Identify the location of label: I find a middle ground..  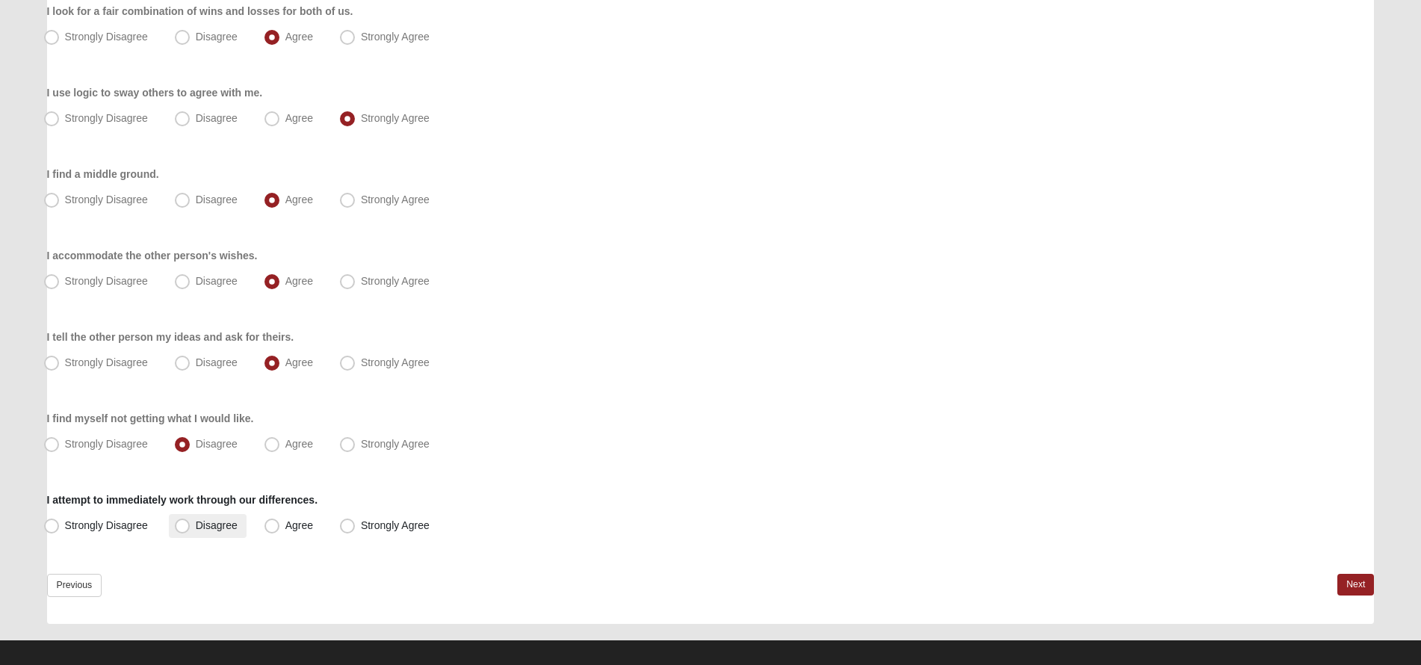
(103, 174).